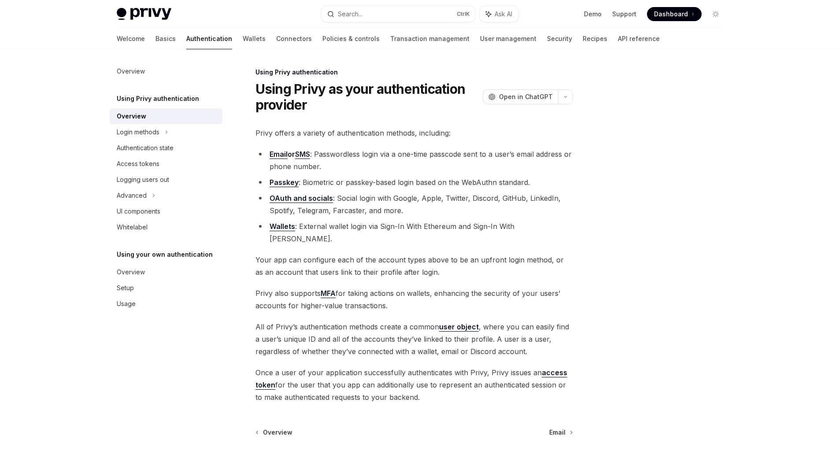  What do you see at coordinates (639, 39) in the screenshot?
I see `a: API reference` at bounding box center [639, 39].